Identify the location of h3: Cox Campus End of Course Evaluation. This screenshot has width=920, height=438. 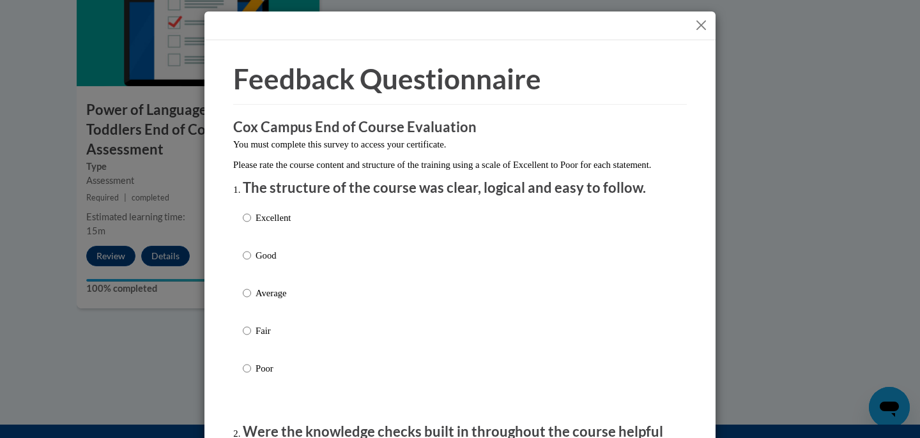
(460, 127).